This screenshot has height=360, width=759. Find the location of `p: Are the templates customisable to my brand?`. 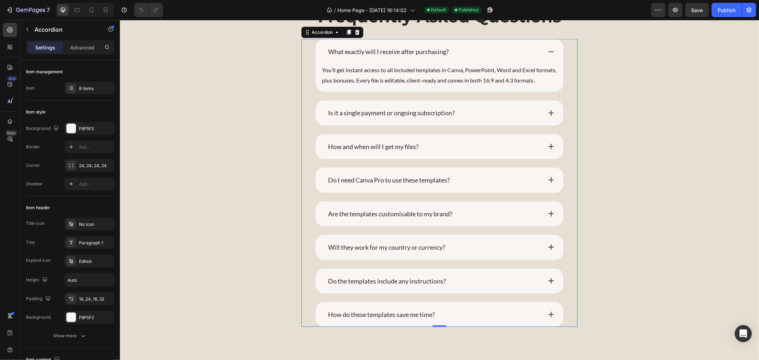

p: Are the templates customisable to my brand? is located at coordinates (270, 194).